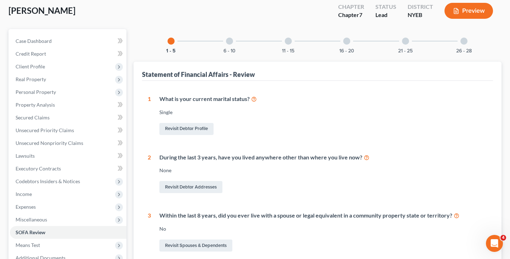 This screenshot has width=510, height=259. Describe the element at coordinates (323, 170) in the screenshot. I see `div: None` at that location.